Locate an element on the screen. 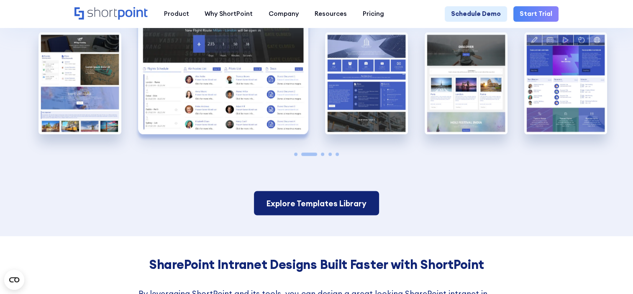  a: Why ShortPoint is located at coordinates (228, 14).